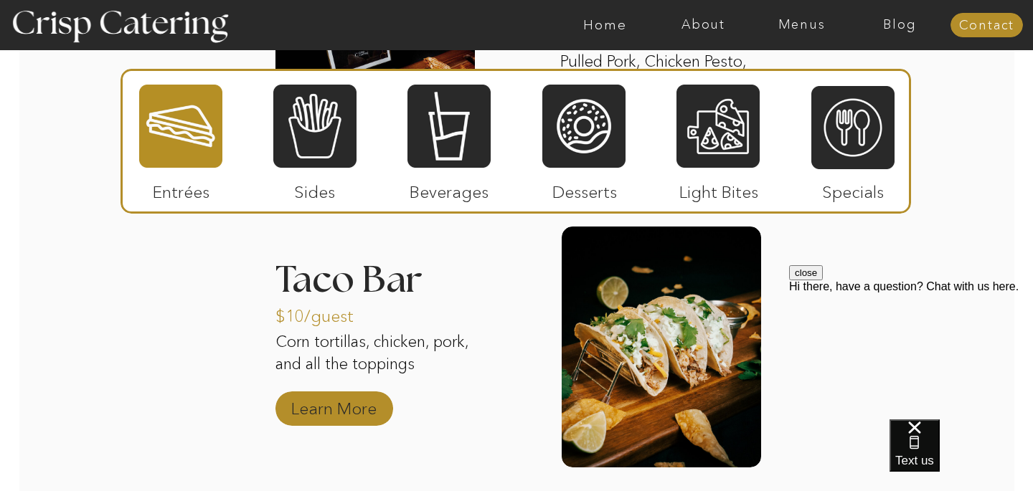 The height and width of the screenshot is (491, 1033). Describe the element at coordinates (703, 25) in the screenshot. I see `nav: About` at that location.